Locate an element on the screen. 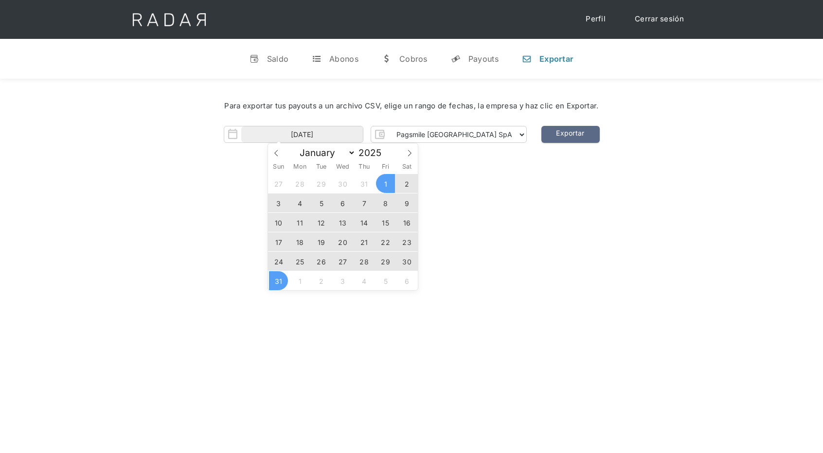 This screenshot has width=823, height=453. a: Exportar is located at coordinates (571, 134).